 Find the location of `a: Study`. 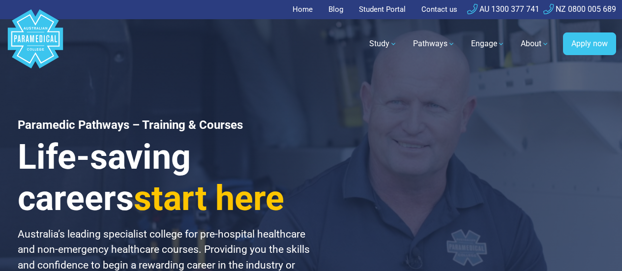

a: Study is located at coordinates (383, 44).